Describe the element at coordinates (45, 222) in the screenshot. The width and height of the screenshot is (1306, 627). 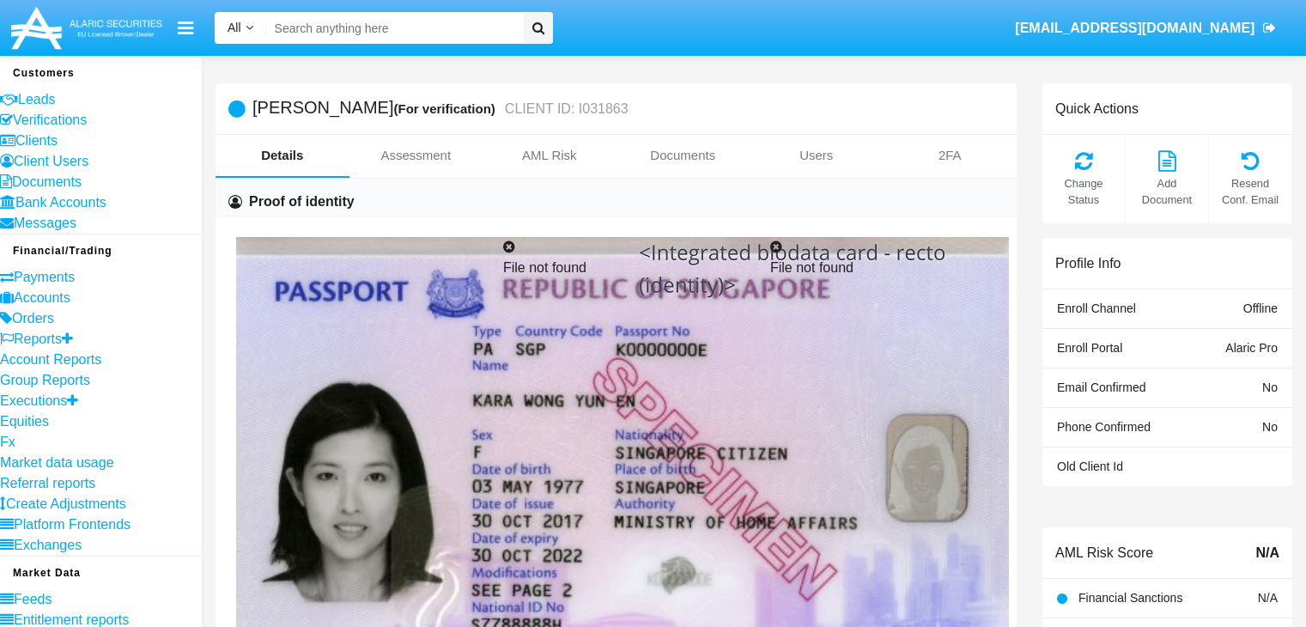
I see `span: Messages` at that location.